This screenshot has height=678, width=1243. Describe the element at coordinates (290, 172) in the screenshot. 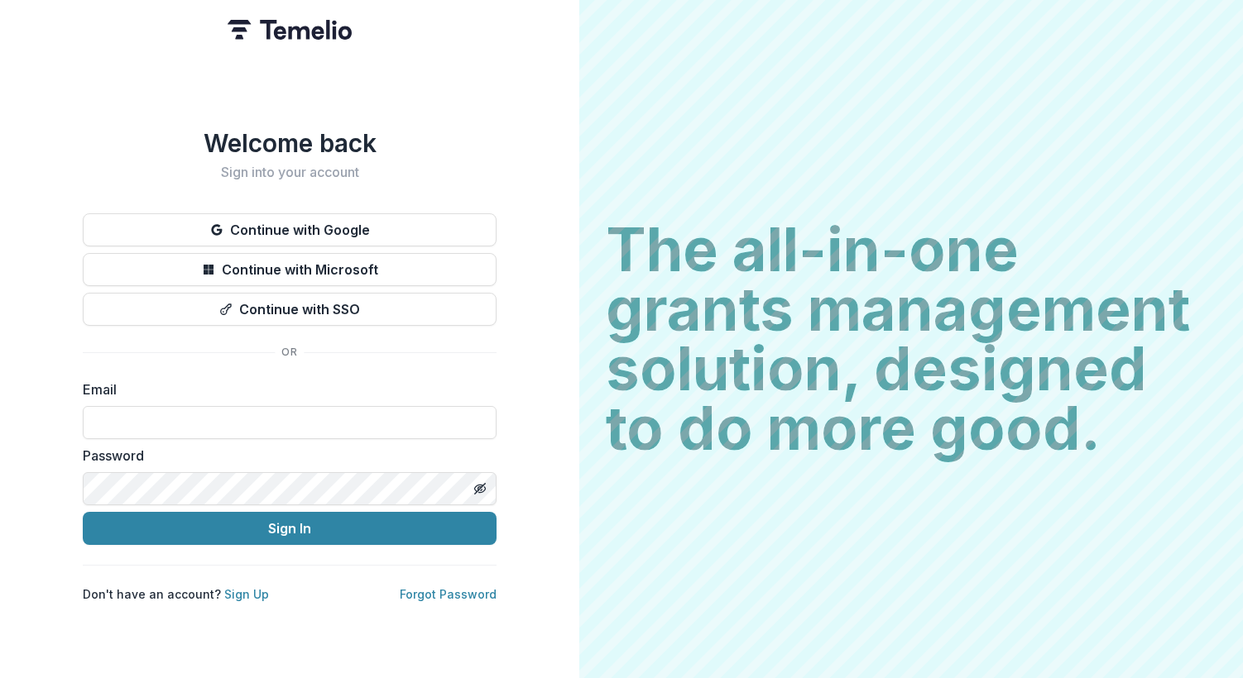

I see `h2: Sign into your account` at that location.